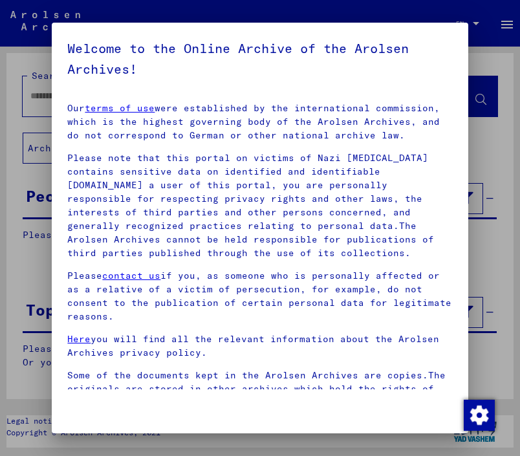 The width and height of the screenshot is (520, 456). Describe the element at coordinates (259, 346) in the screenshot. I see `p: you will find all the relevant information about the Arolsen Archives privacy policy.` at that location.